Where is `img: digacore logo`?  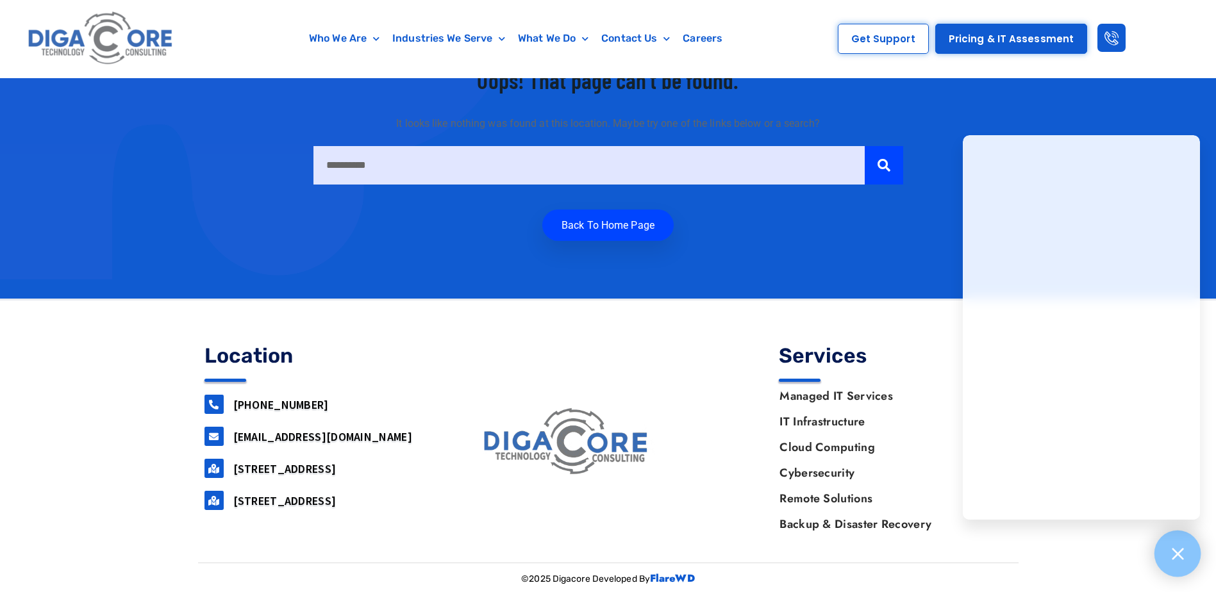
img: digacore logo is located at coordinates (566, 441).